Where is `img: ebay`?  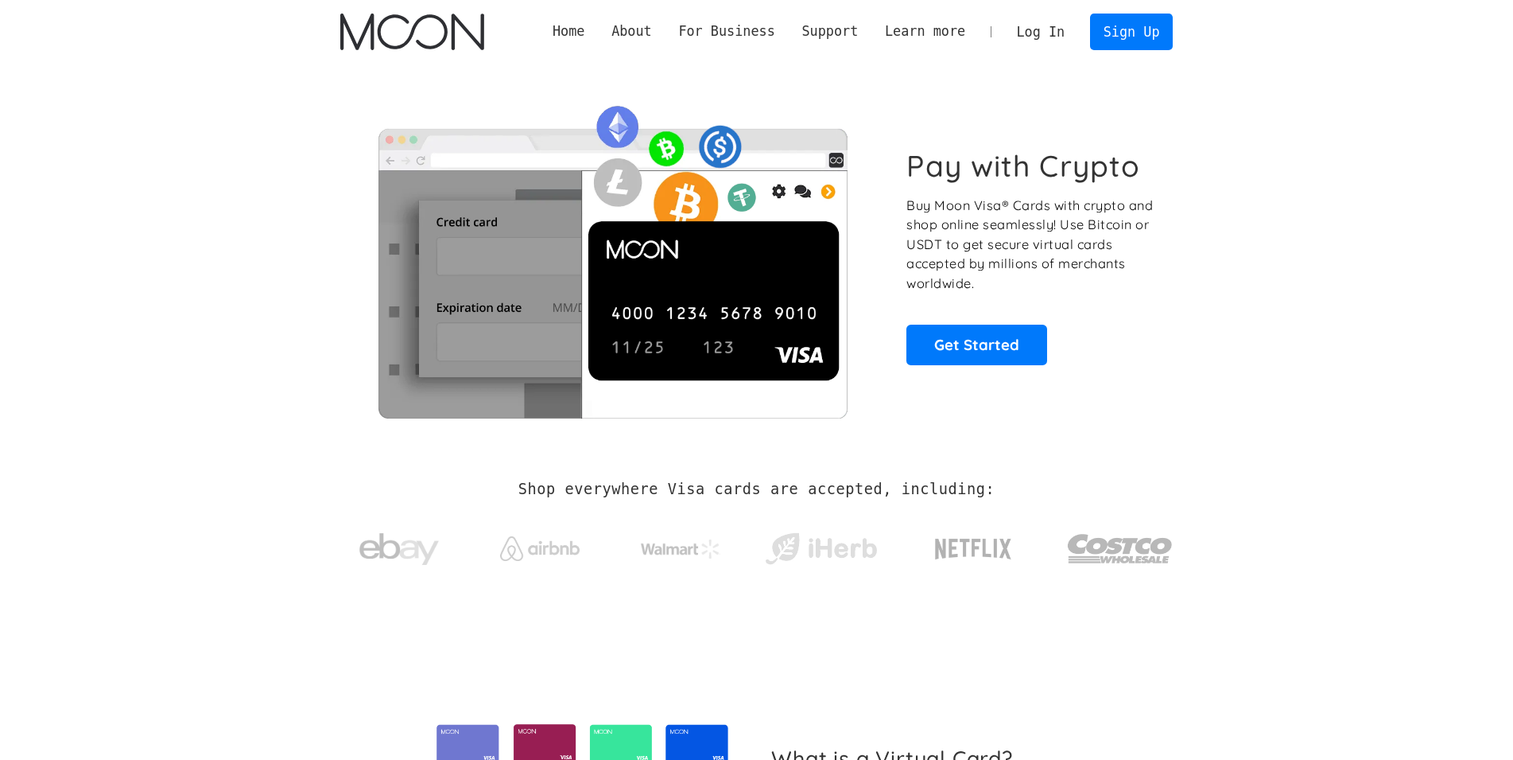 img: ebay is located at coordinates (399, 549).